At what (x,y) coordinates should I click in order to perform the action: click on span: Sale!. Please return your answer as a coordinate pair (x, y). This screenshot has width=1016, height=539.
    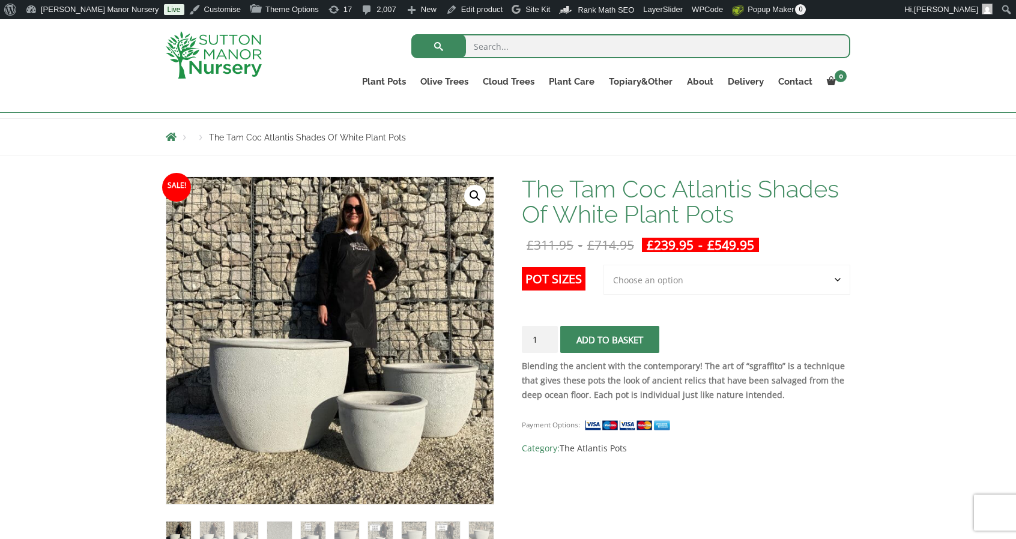
    Looking at the image, I should click on (176, 187).